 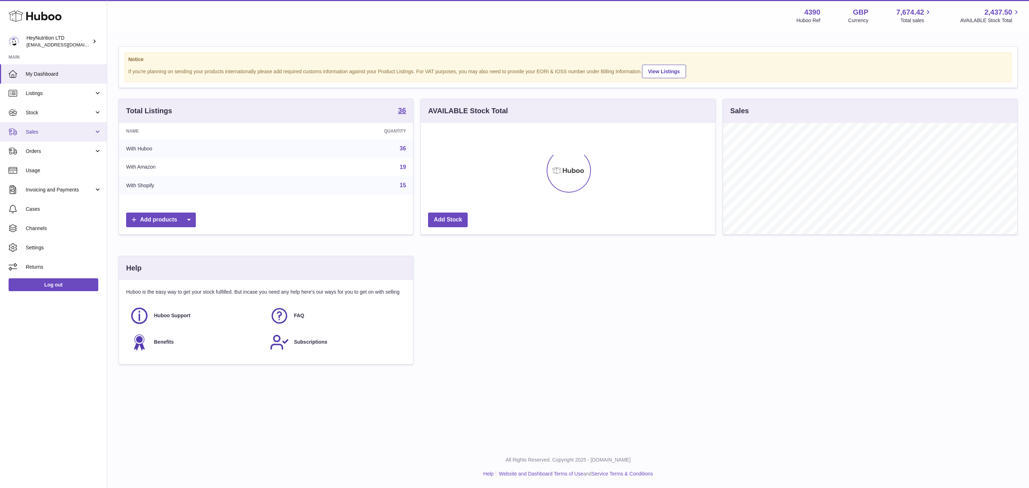 What do you see at coordinates (489, 474) in the screenshot?
I see `a: Help` at bounding box center [489, 474].